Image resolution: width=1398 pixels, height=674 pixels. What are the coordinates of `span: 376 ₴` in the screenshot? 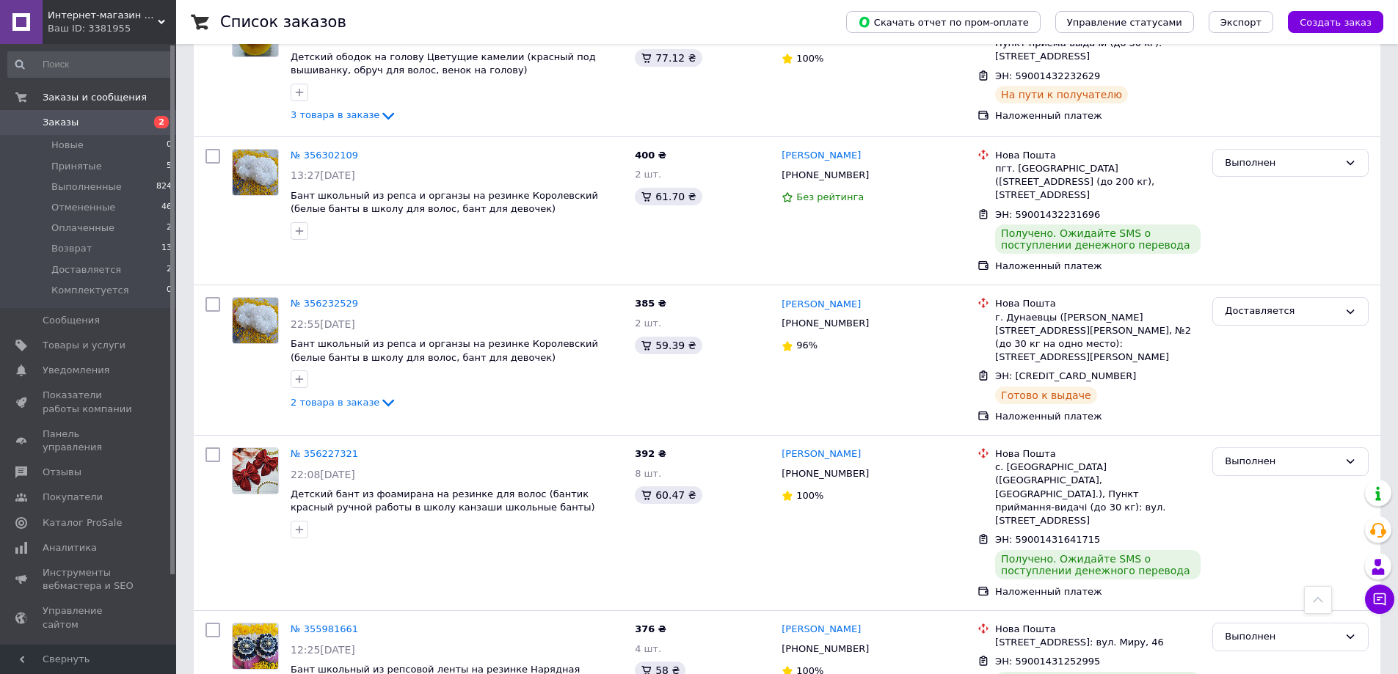 It's located at (650, 629).